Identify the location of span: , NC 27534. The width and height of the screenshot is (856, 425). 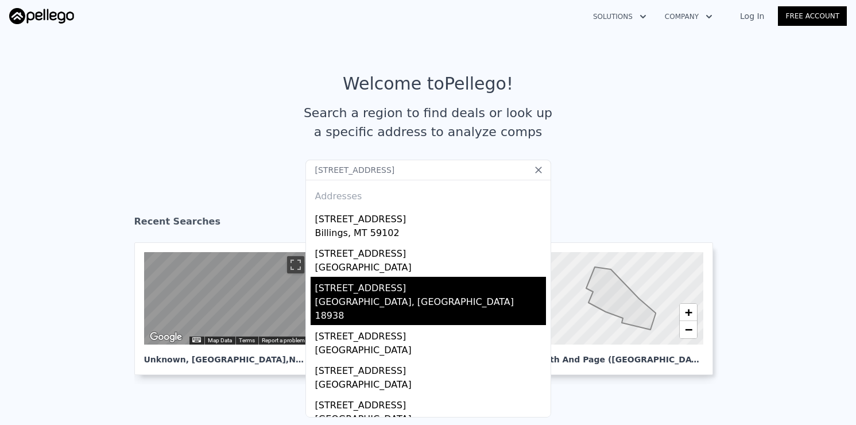
(309, 360).